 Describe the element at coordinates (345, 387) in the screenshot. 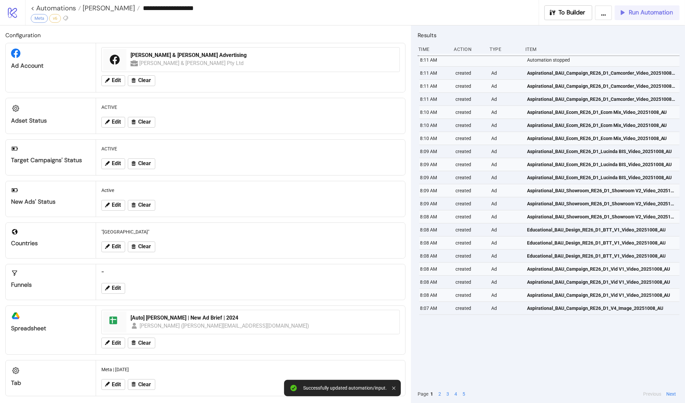

I see `div: Successfully updated automation/input.` at that location.